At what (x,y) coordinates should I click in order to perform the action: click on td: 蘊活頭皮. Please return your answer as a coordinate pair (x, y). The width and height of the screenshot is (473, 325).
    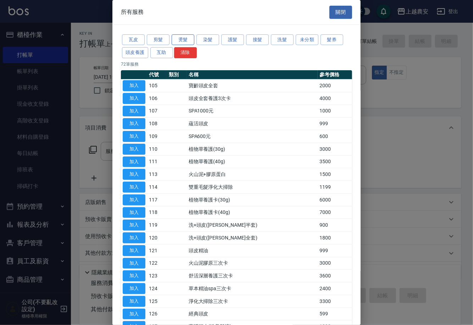
    Looking at the image, I should click on (252, 124).